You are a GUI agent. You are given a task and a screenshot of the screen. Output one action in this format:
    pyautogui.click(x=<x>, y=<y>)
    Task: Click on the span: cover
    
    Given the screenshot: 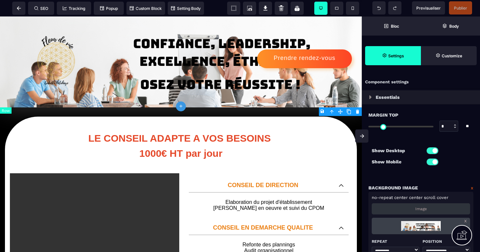 What is the action you would take?
    pyautogui.click(x=442, y=198)
    